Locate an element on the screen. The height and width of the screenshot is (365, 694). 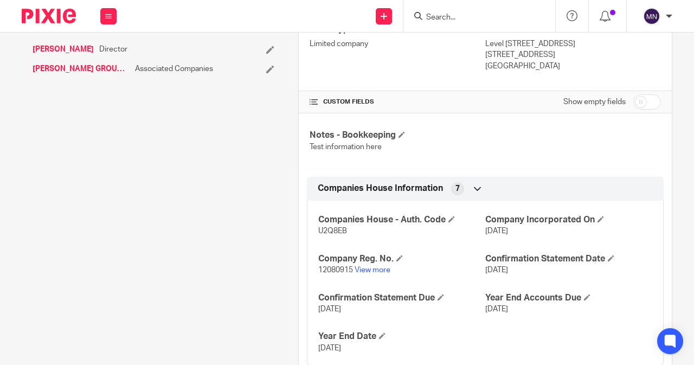
h4: Notes - Bookkeeping is located at coordinates (397, 135).